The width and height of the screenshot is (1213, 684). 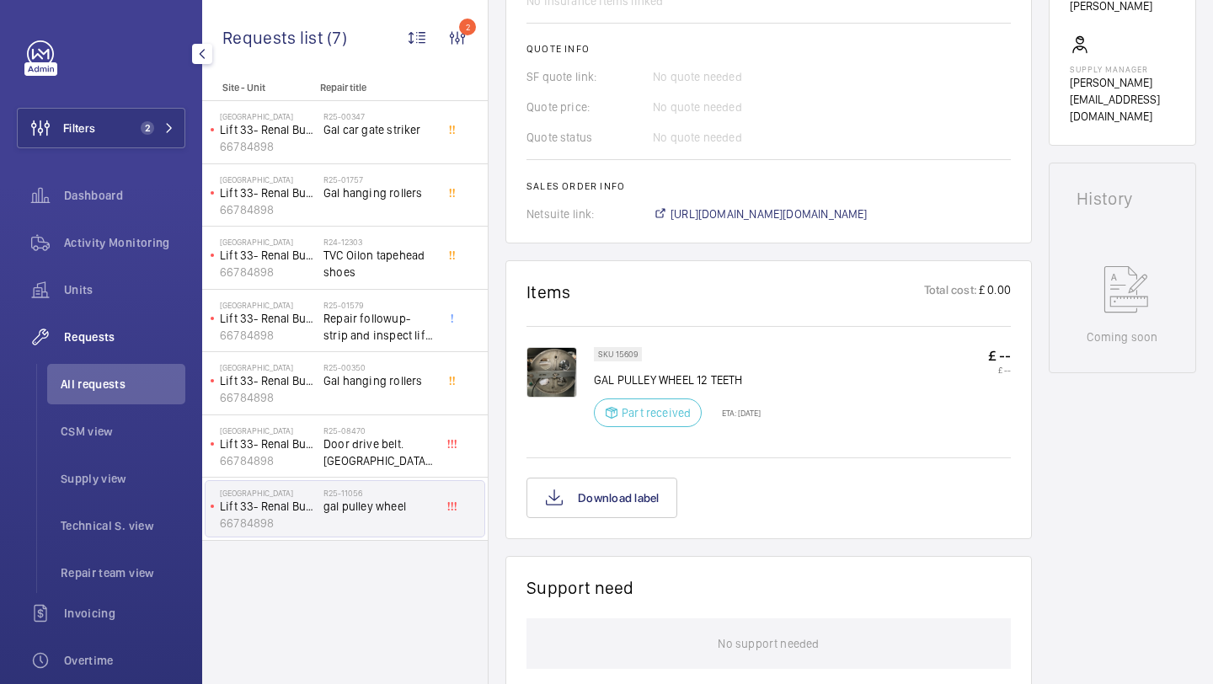 I want to click on h2: R25-00350, so click(x=379, y=367).